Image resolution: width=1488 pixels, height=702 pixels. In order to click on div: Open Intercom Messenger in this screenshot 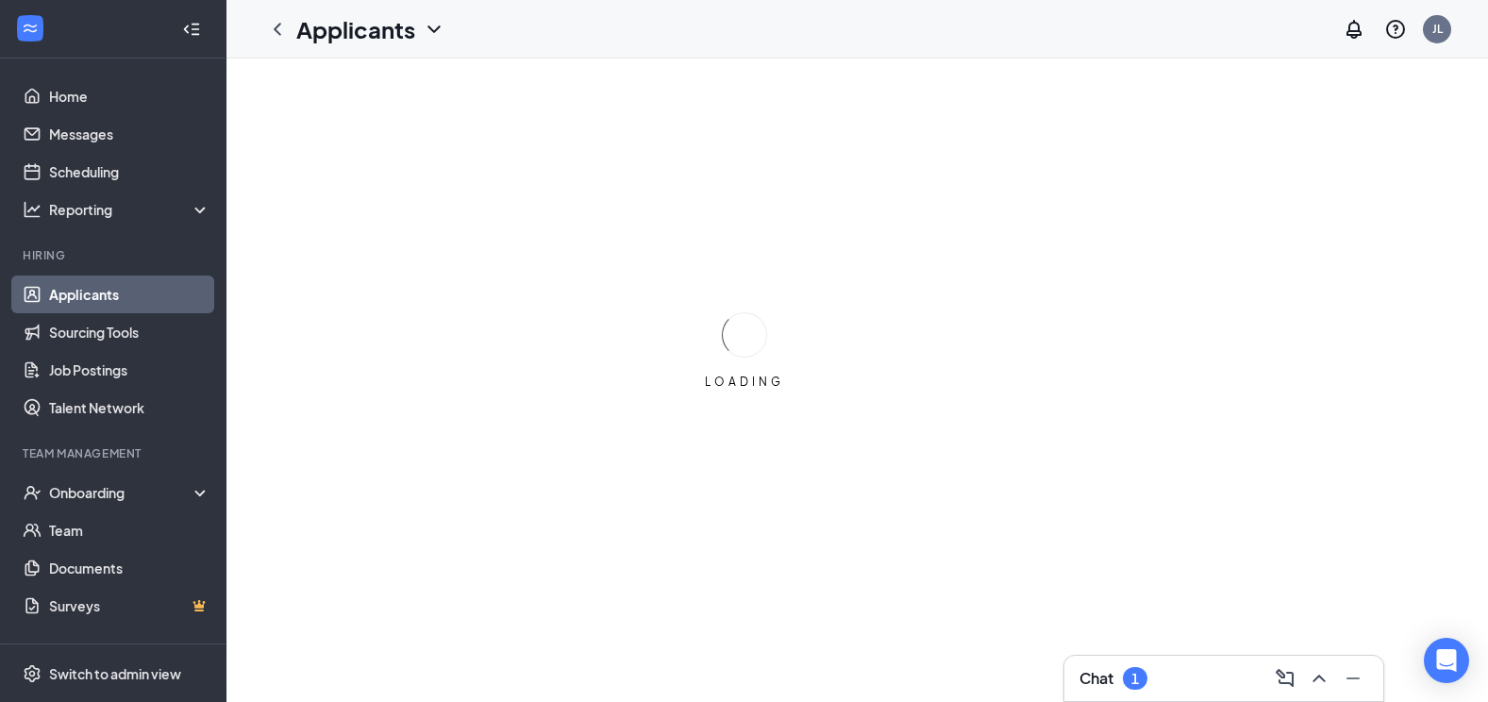, I will do `click(1447, 661)`.